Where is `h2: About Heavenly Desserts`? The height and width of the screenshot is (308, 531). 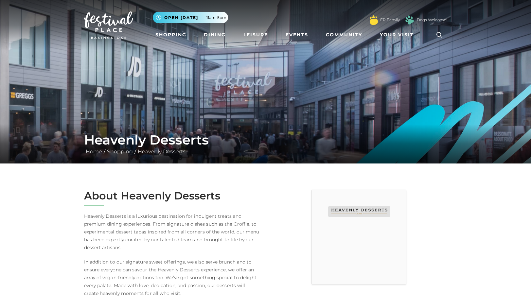
h2: About Heavenly Desserts is located at coordinates (173, 196).